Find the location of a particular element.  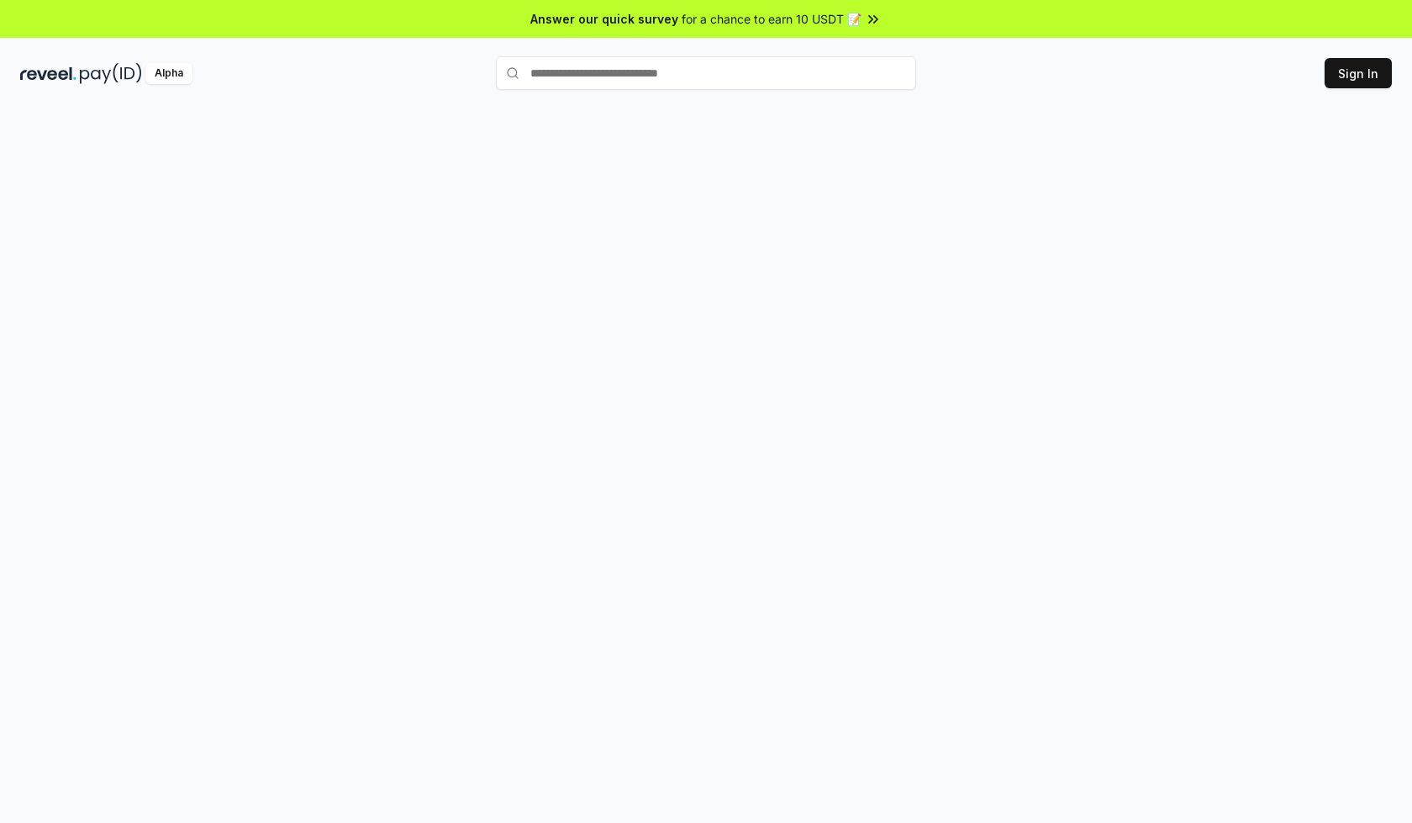

button: Sign In is located at coordinates (1358, 73).